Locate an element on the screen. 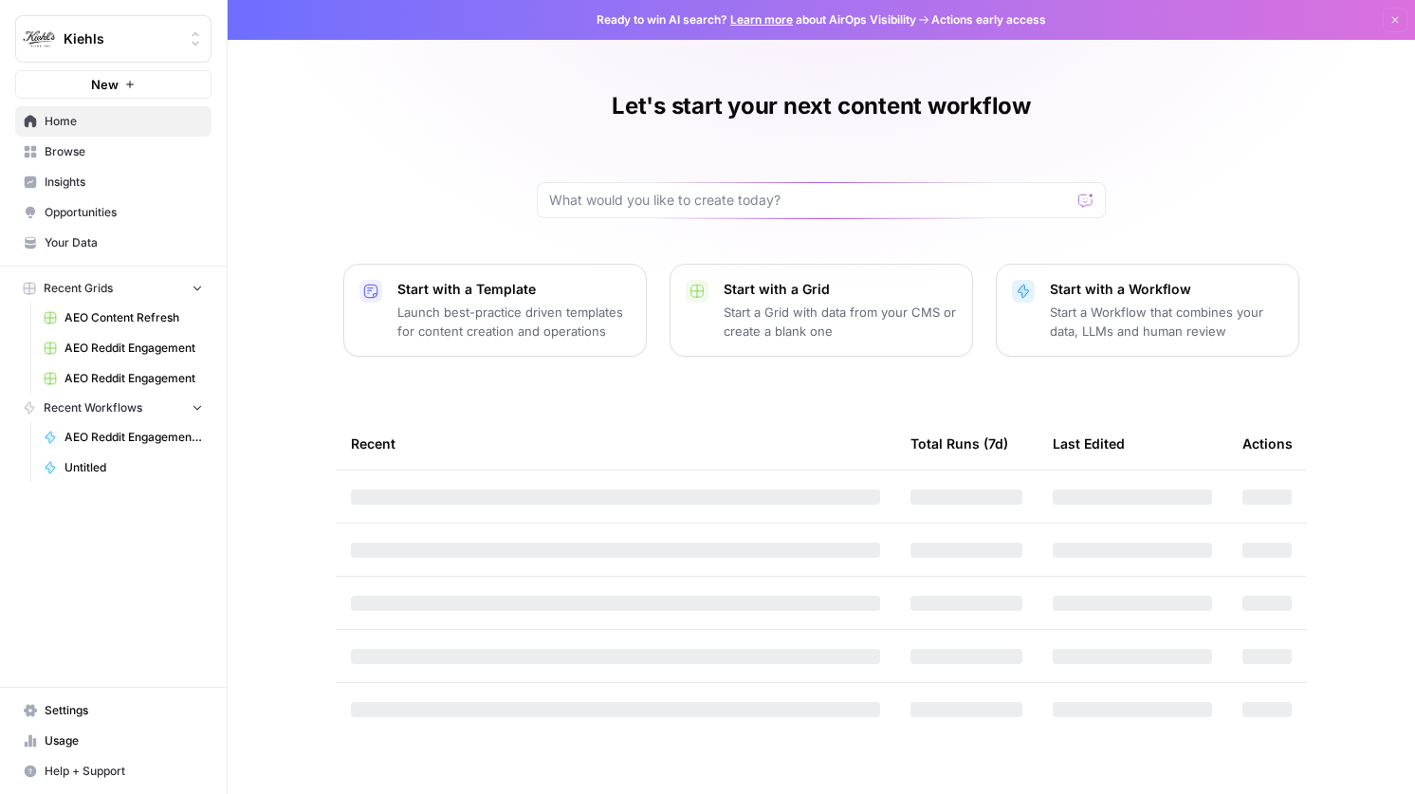 The height and width of the screenshot is (794, 1415). span: Ready to win AI search? about AirOps Visibility is located at coordinates (756, 20).